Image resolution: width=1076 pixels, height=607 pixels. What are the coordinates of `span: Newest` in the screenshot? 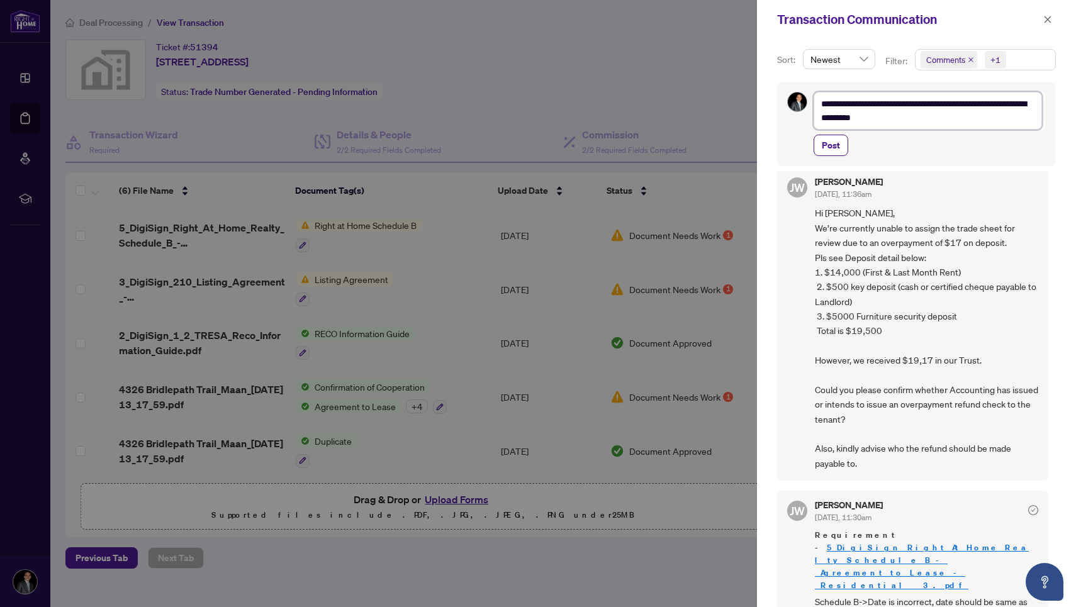 It's located at (839, 59).